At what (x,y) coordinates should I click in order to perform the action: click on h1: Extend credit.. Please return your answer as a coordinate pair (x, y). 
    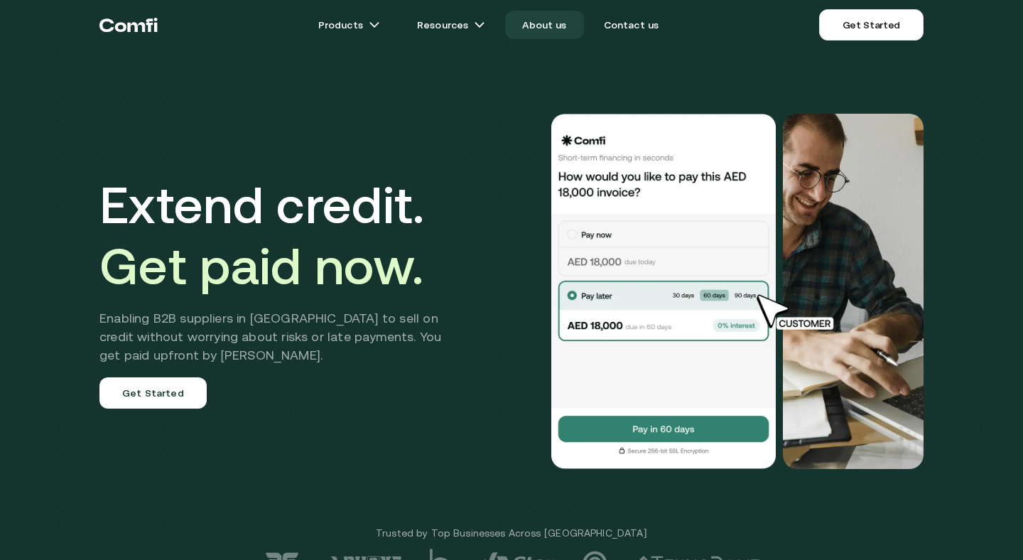
    Looking at the image, I should click on (281, 235).